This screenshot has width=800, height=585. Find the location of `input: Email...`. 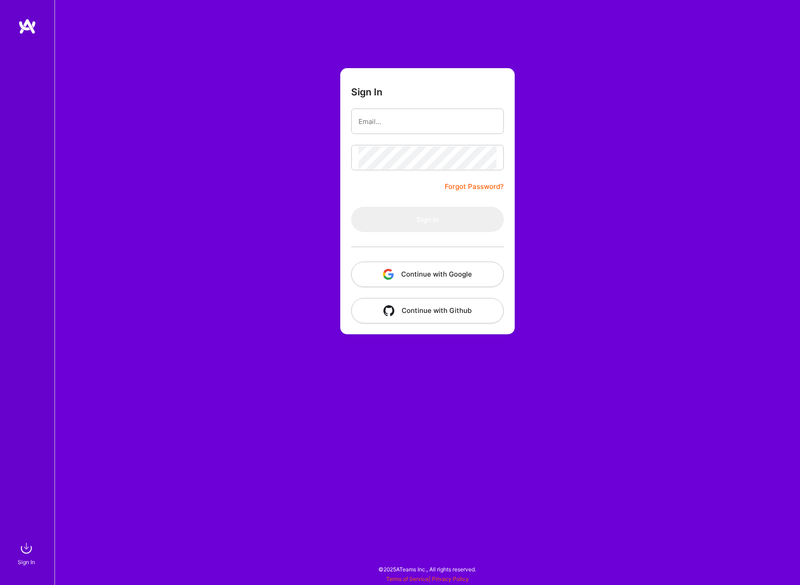

input: Email... is located at coordinates (427, 121).